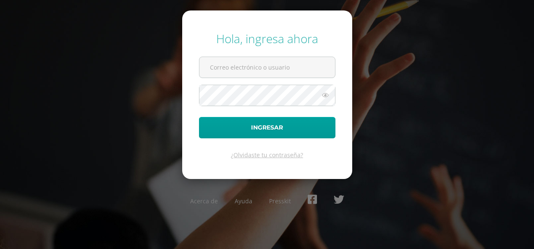 The height and width of the screenshot is (249, 534). Describe the element at coordinates (267, 155) in the screenshot. I see `a: ¿Olvidaste tu contraseña?` at that location.